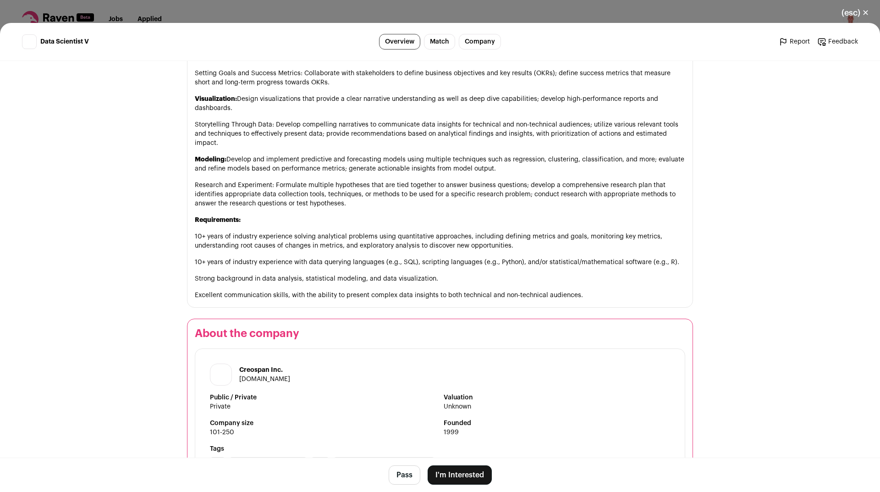 The height and width of the screenshot is (492, 880). I want to click on strong: Tags, so click(440, 449).